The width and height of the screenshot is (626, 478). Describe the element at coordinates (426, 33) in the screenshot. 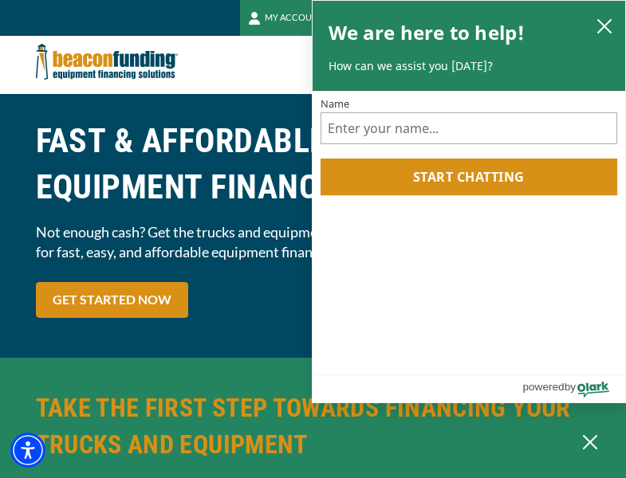

I see `h2: We are here to help!` at that location.